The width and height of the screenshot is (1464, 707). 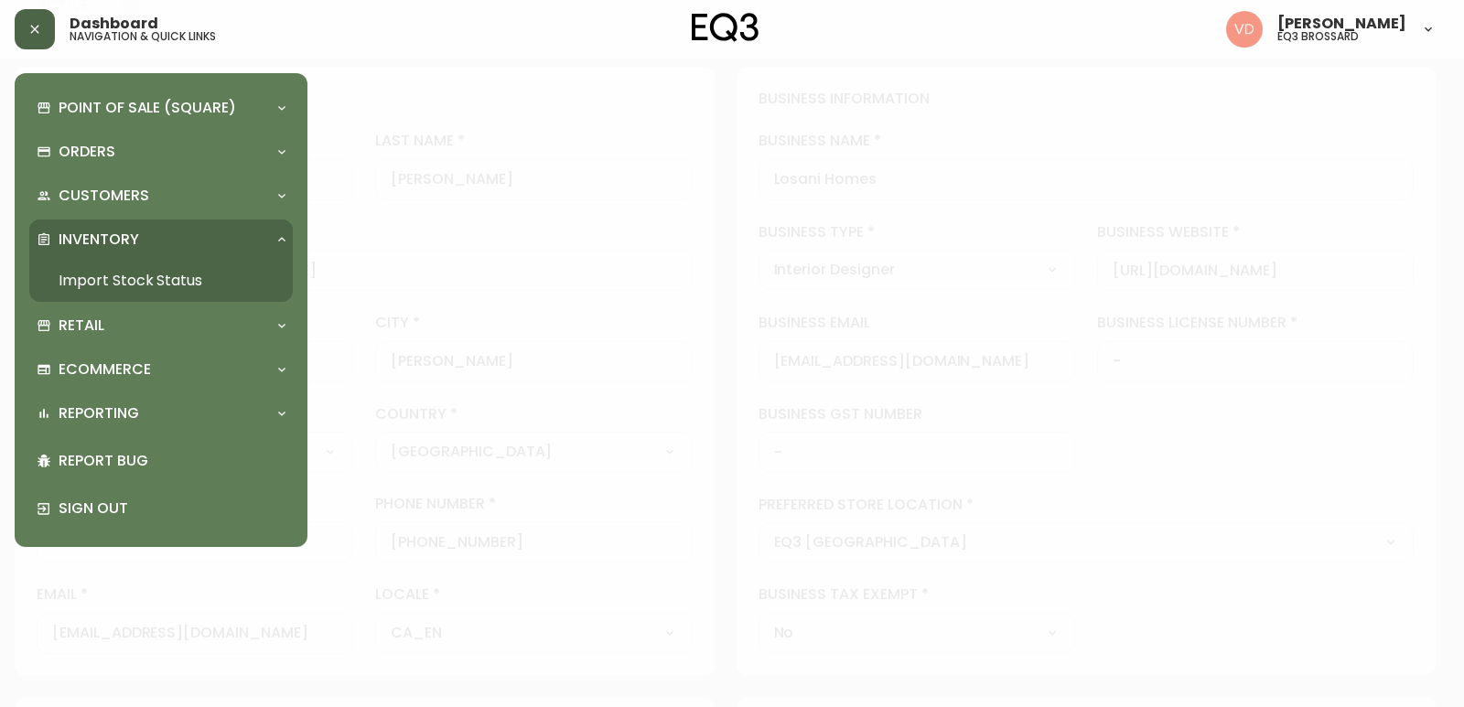 What do you see at coordinates (161, 152) in the screenshot?
I see `div: Orders` at bounding box center [161, 152].